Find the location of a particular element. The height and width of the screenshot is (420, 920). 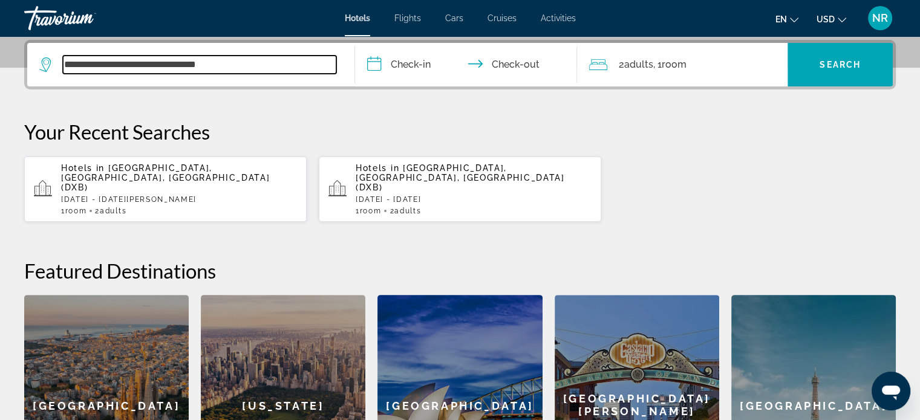

span: Hotels is located at coordinates (357, 18).